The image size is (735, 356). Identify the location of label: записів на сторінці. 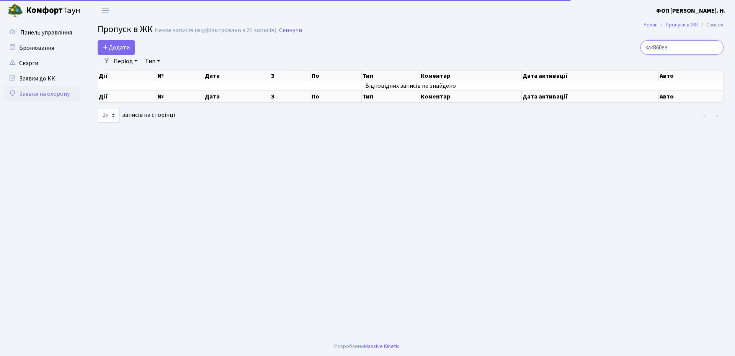
(136, 115).